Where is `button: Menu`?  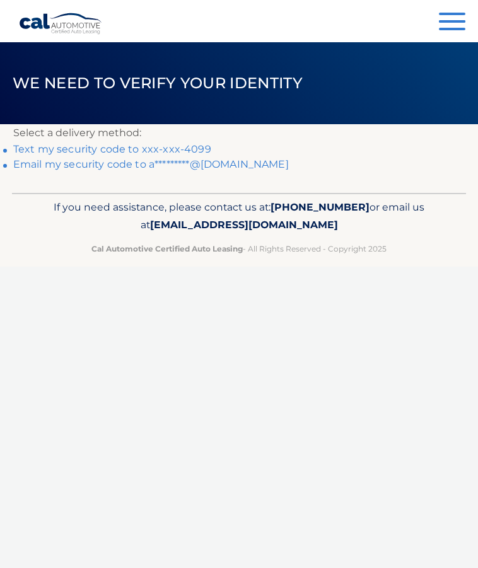 button: Menu is located at coordinates (452, 23).